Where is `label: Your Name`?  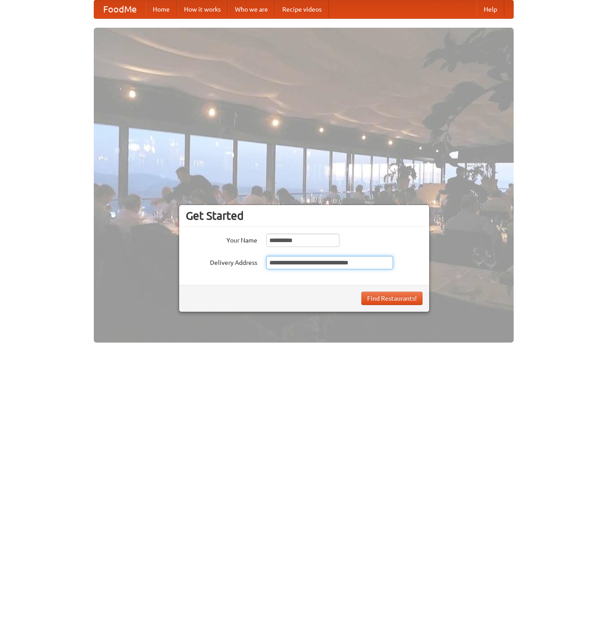
label: Your Name is located at coordinates (221, 239).